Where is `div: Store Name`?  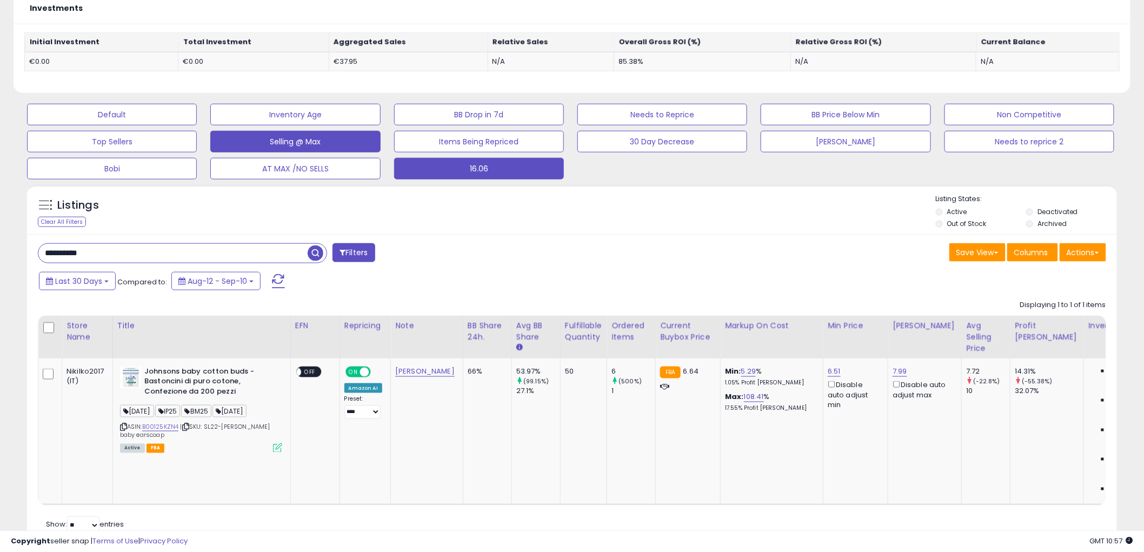 div: Store Name is located at coordinates (87, 332).